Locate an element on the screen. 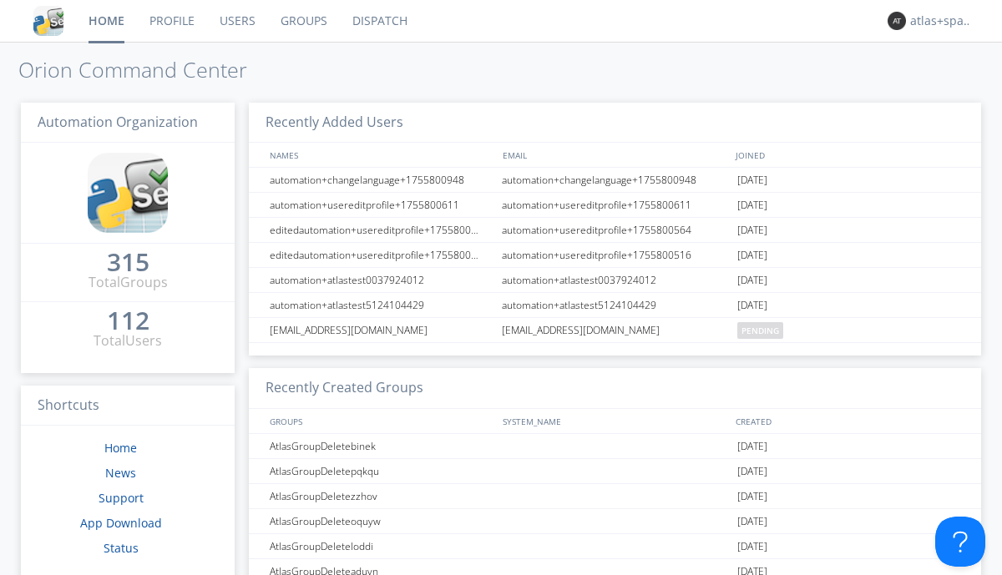 The height and width of the screenshot is (575, 1002). a: Support is located at coordinates (121, 498).